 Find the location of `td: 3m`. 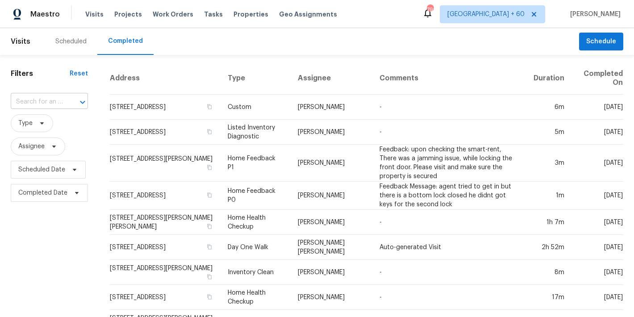

td: 3m is located at coordinates (549, 163).